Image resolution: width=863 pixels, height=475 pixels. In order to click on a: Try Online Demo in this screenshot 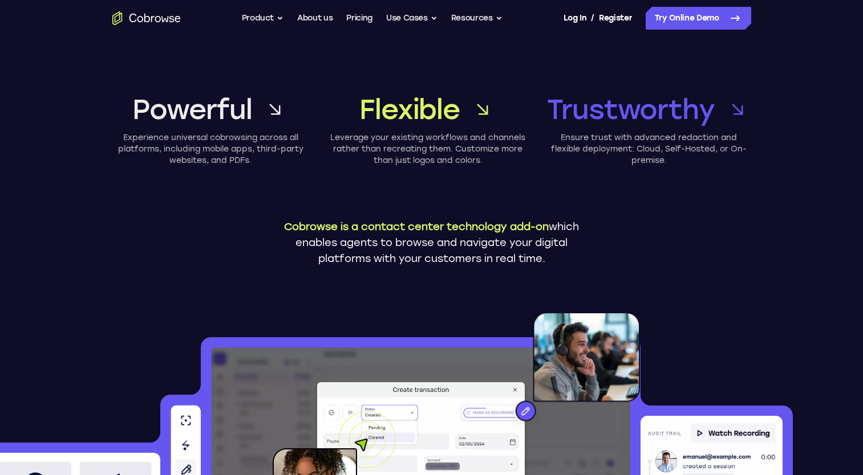, I will do `click(698, 18)`.